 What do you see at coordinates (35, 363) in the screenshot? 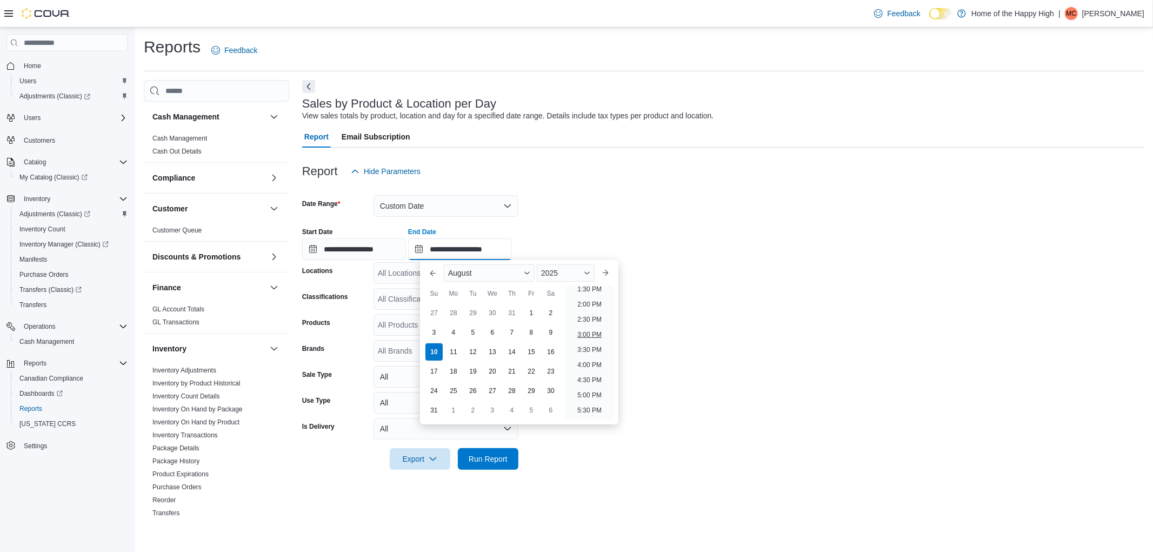
I see `button: Reports` at bounding box center [35, 363].